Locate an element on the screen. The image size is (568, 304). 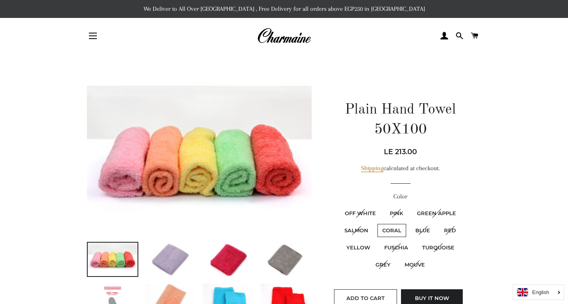
label: Yellow is located at coordinates (359, 248).